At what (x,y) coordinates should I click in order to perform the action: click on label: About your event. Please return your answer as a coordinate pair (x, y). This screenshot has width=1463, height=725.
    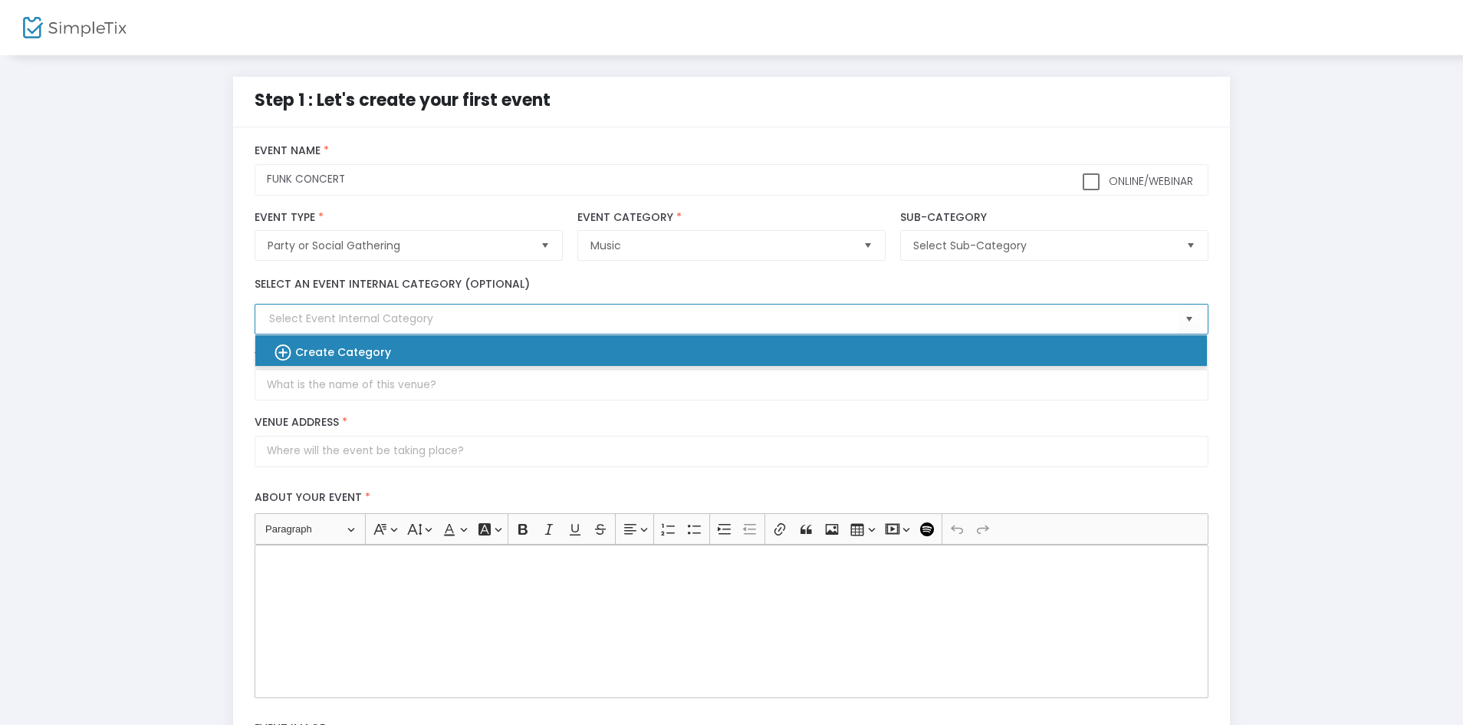
    Looking at the image, I should click on (732, 498).